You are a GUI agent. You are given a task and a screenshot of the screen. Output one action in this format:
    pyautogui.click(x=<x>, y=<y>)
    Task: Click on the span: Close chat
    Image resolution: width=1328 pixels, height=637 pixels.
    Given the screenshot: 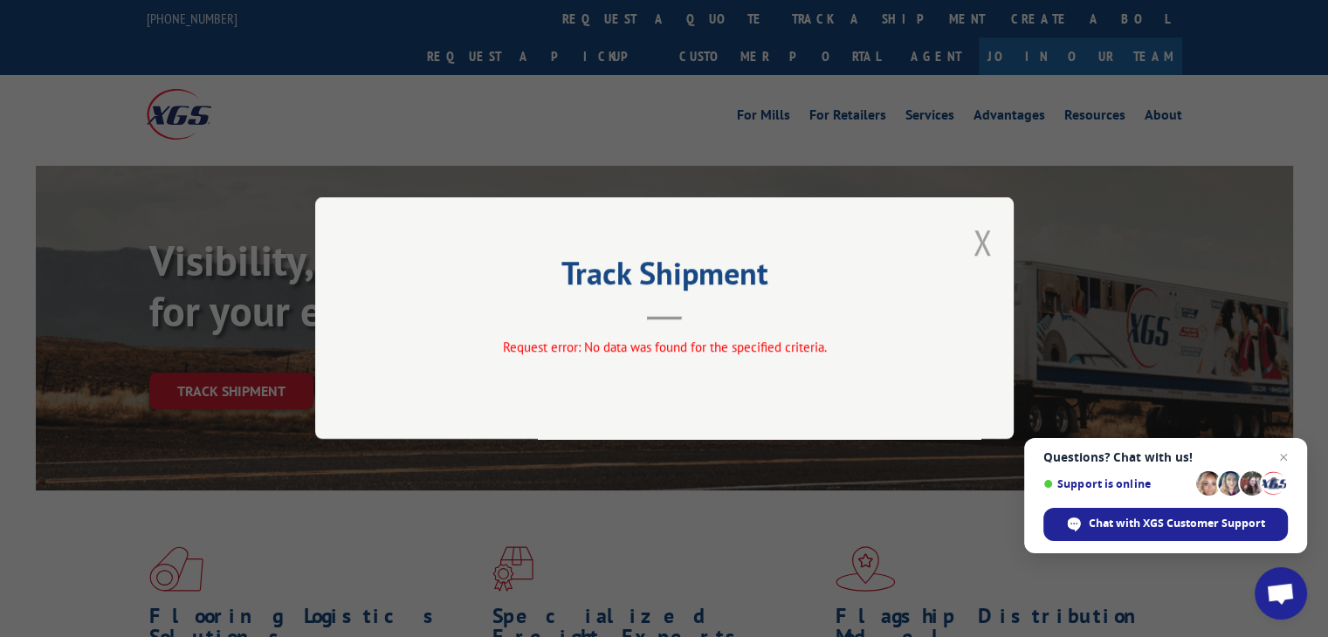 What is the action you would take?
    pyautogui.click(x=1283, y=457)
    